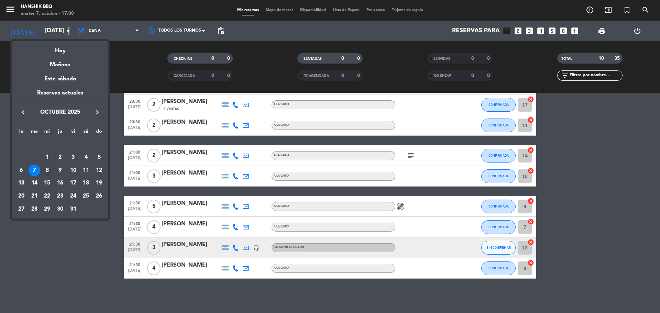  Describe the element at coordinates (21, 183) in the screenshot. I see `td: 13 de octubre de 2025` at that location.